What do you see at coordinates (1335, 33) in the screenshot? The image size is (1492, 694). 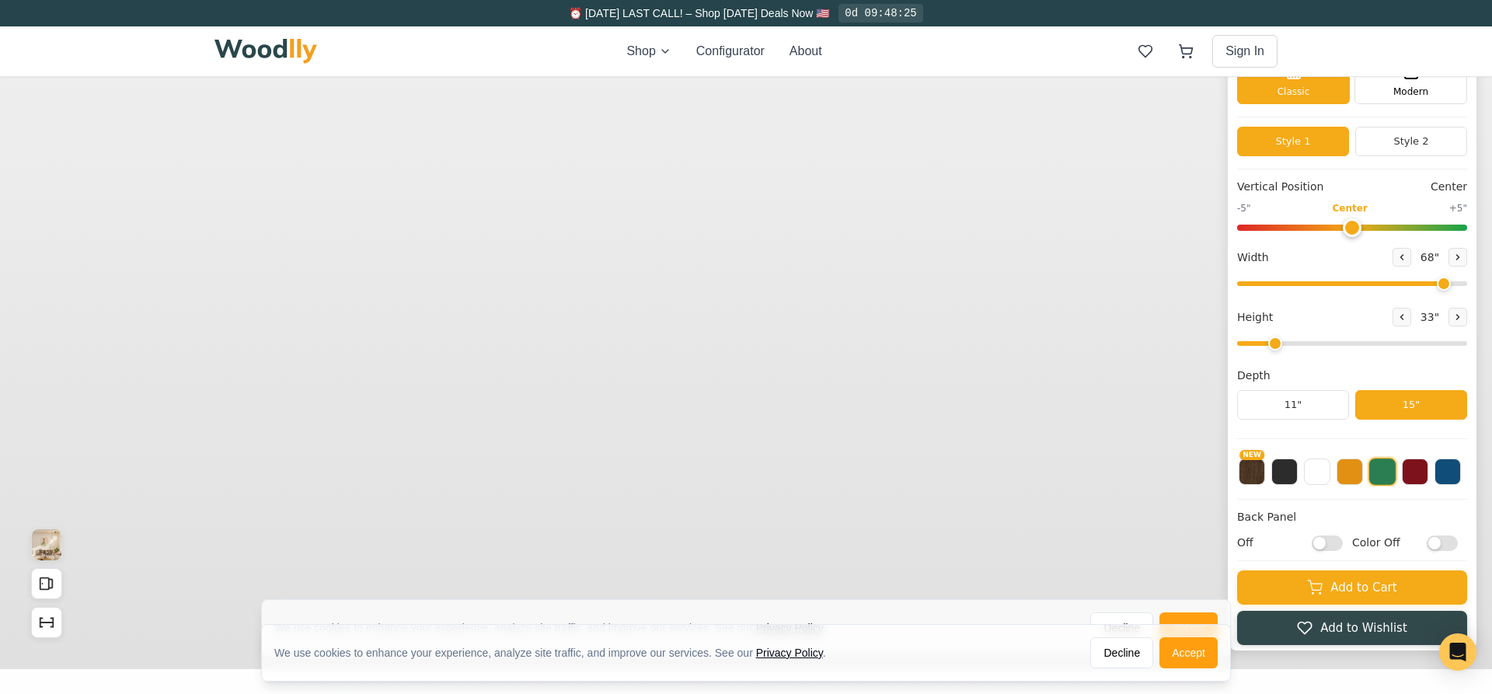 I see `h1: Click to rename` at bounding box center [1335, 33].